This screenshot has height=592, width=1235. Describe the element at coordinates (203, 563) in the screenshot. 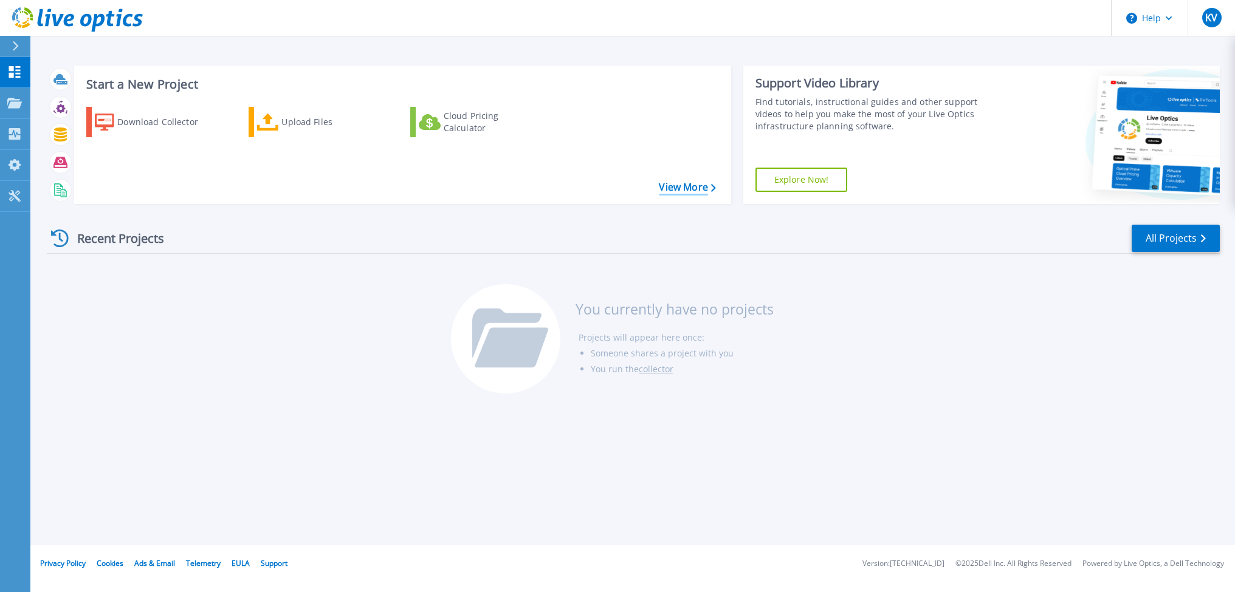

I see `a: Telemetry` at that location.